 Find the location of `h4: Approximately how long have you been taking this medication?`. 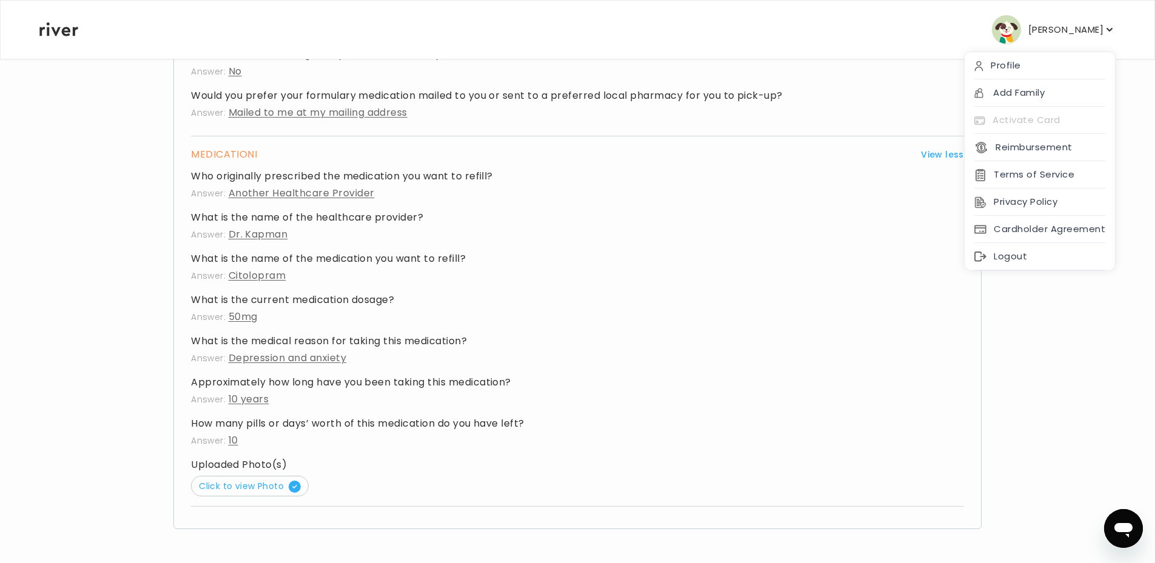

h4: Approximately how long have you been taking this medication? is located at coordinates (577, 382).